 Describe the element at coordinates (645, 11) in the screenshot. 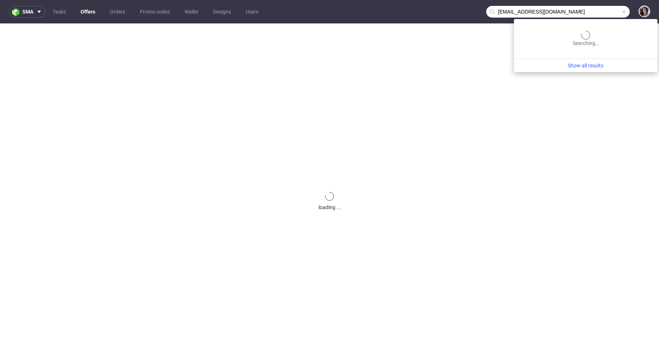

I see `img: Moreno Martinez Cristina` at that location.